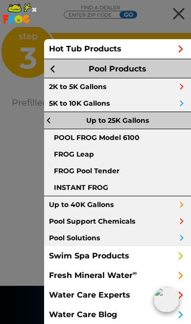 The height and width of the screenshot is (324, 191). What do you see at coordinates (117, 171) in the screenshot?
I see `a: FROG Pool Tender` at bounding box center [117, 171].